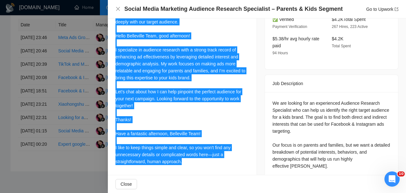 The image size is (406, 193). I want to click on span: $4.2K Total Spent, so click(348, 19).